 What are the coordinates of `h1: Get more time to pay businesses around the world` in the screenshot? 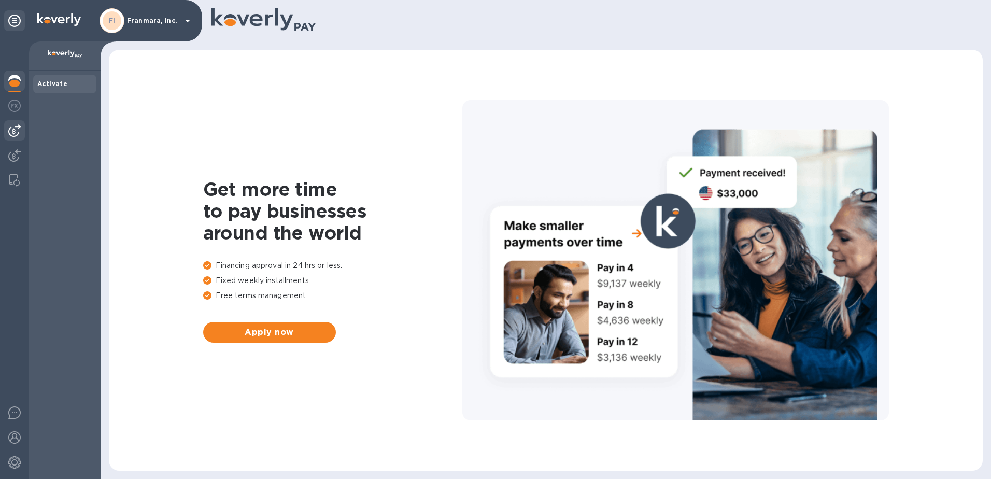 It's located at (333, 211).